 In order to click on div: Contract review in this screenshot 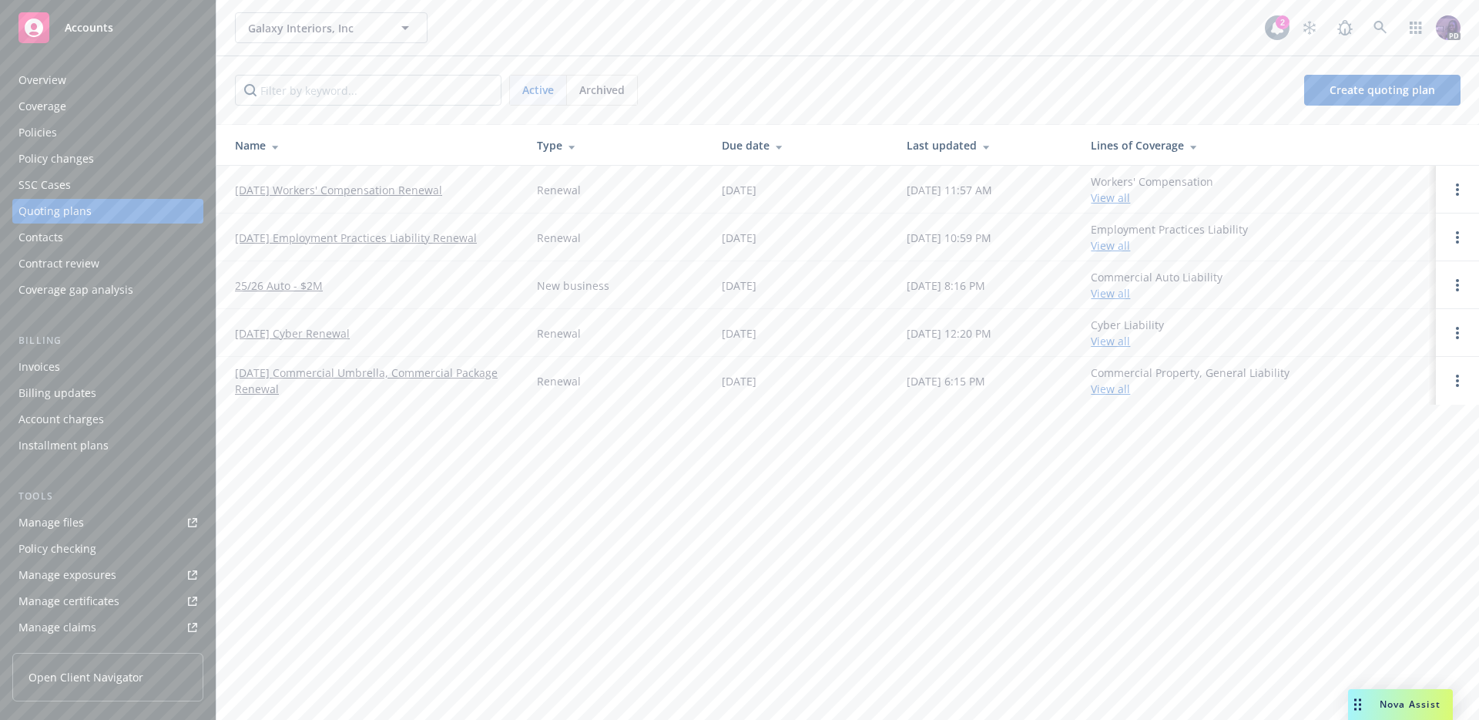, I will do `click(59, 263)`.